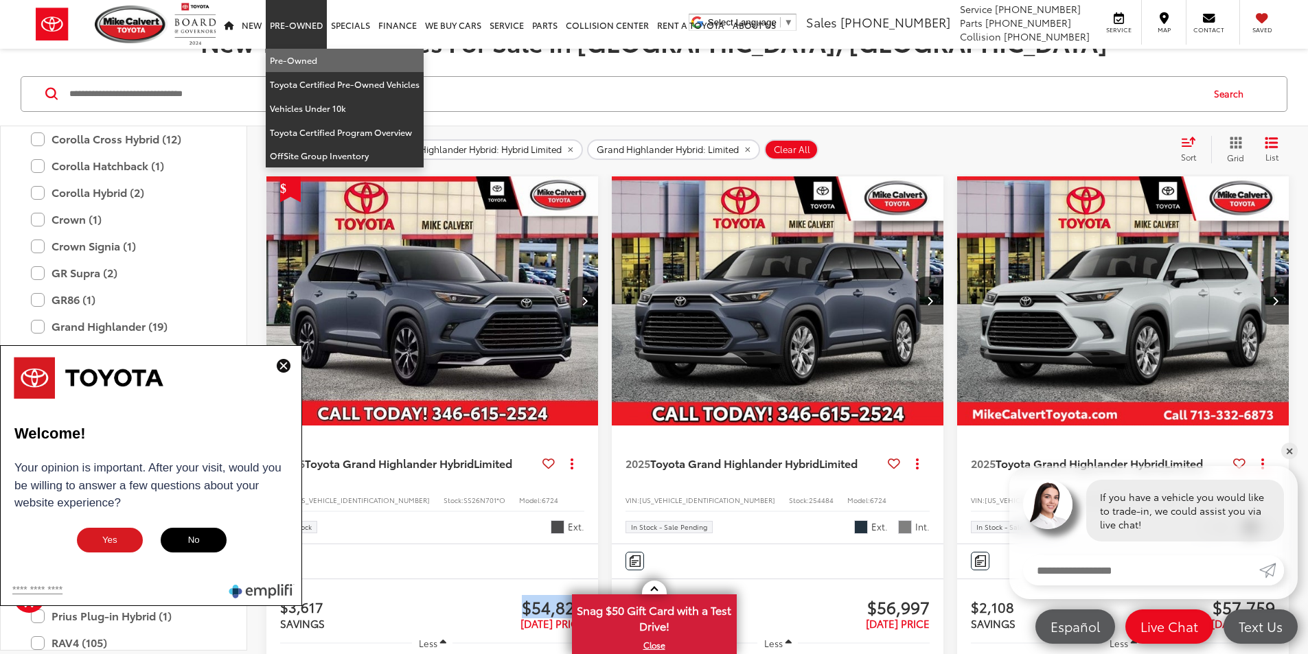 The height and width of the screenshot is (654, 1308). Describe the element at coordinates (1271, 570) in the screenshot. I see `a: Submit` at that location.